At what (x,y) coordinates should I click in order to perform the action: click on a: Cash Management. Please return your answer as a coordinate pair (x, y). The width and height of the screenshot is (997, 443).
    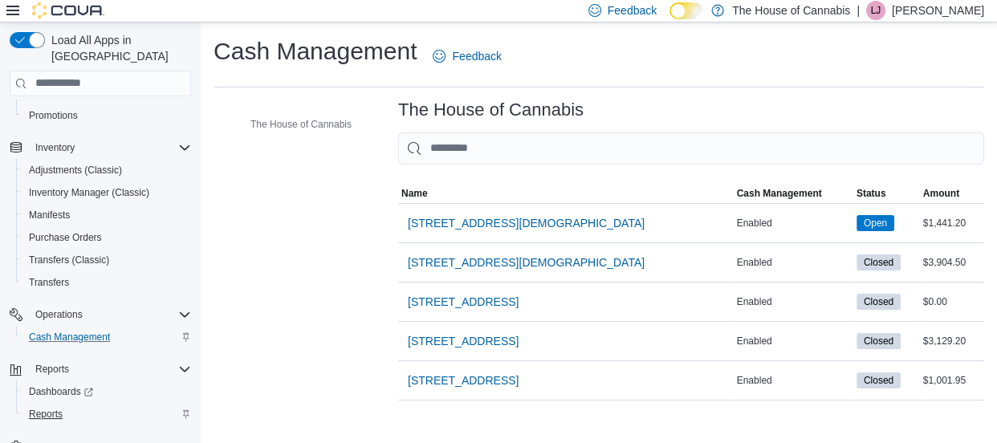
    Looking at the image, I should click on (69, 337).